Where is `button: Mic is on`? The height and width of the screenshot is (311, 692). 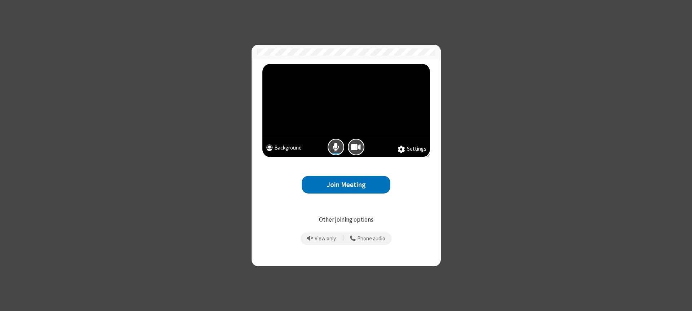
button: Mic is on is located at coordinates (336, 147).